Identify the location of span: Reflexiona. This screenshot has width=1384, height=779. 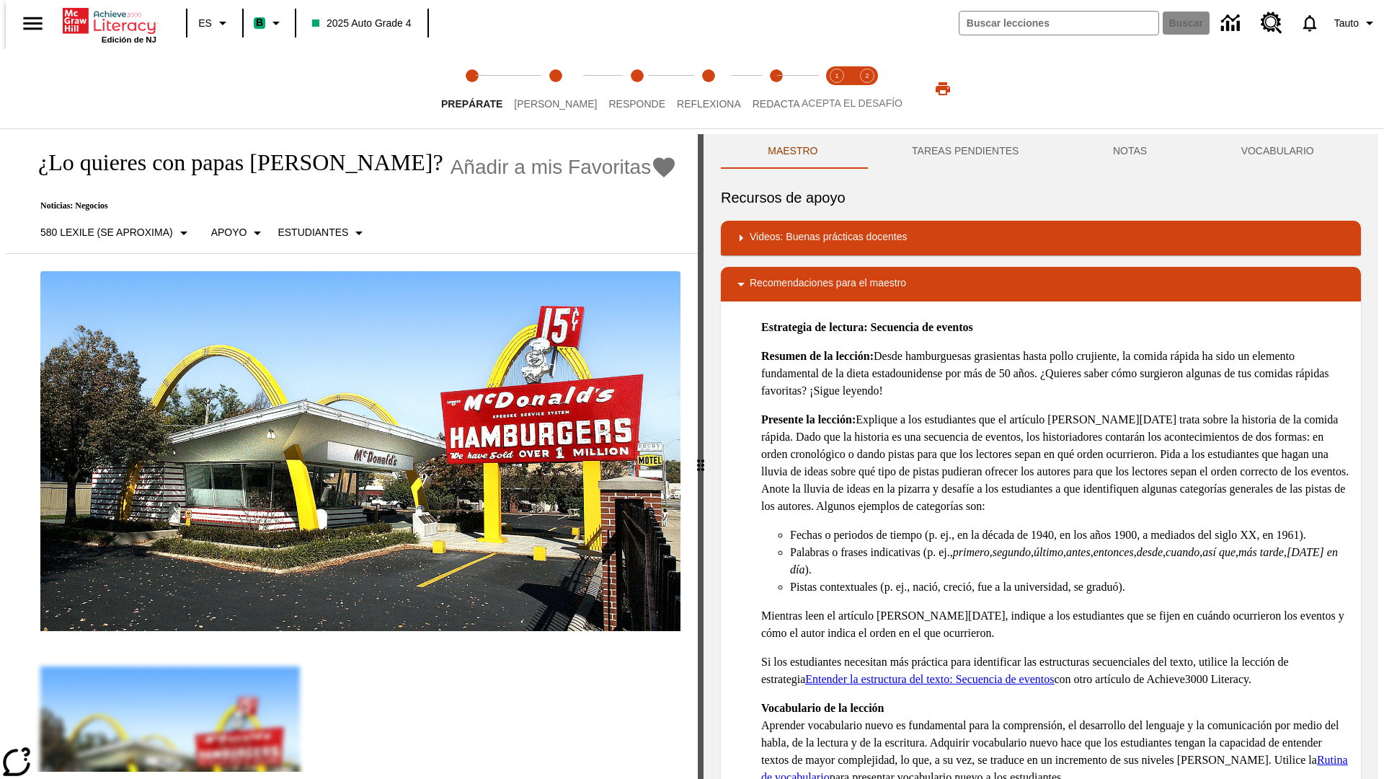
(709, 104).